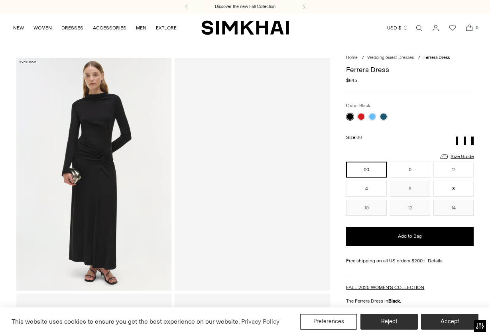 The height and width of the screenshot is (336, 490). Describe the element at coordinates (166, 28) in the screenshot. I see `a: EXPLORE` at that location.